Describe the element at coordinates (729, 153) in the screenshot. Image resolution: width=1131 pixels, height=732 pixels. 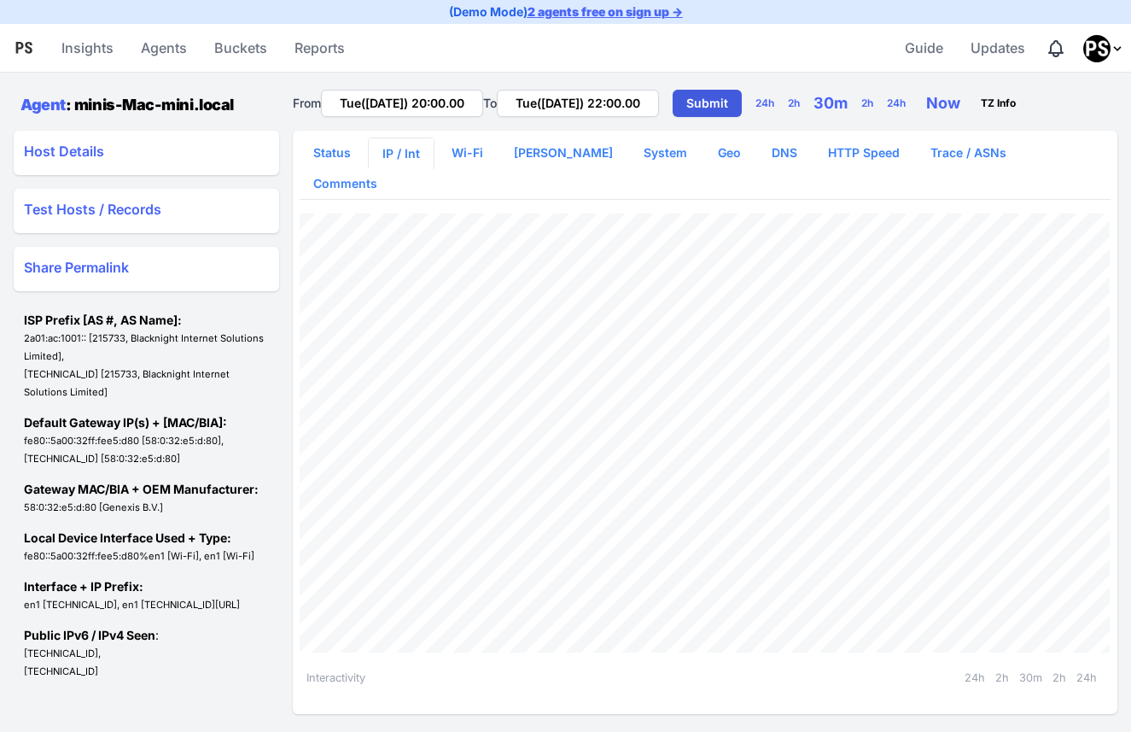
I see `a: Geo` at that location.